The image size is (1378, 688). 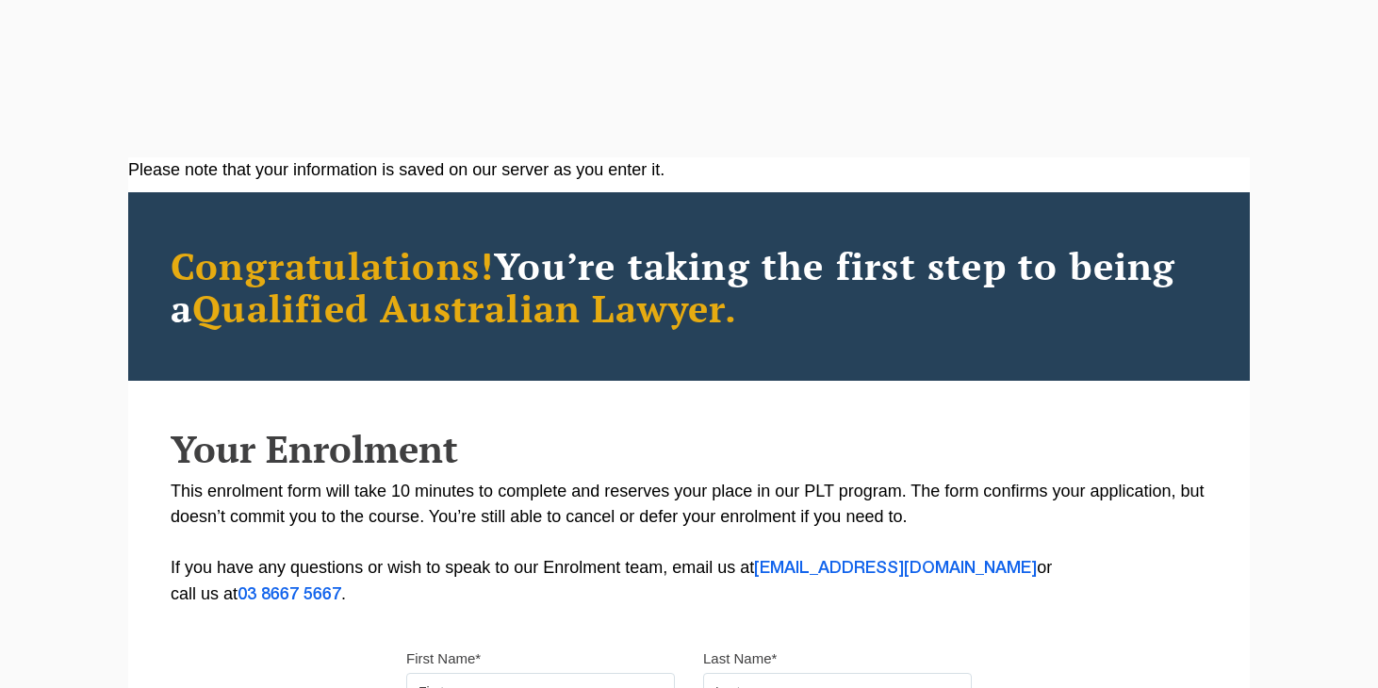 I want to click on p: This enrolment form will take 10 minutes to complete and reserves your place in our PLT program. ..., so click(x=689, y=543).